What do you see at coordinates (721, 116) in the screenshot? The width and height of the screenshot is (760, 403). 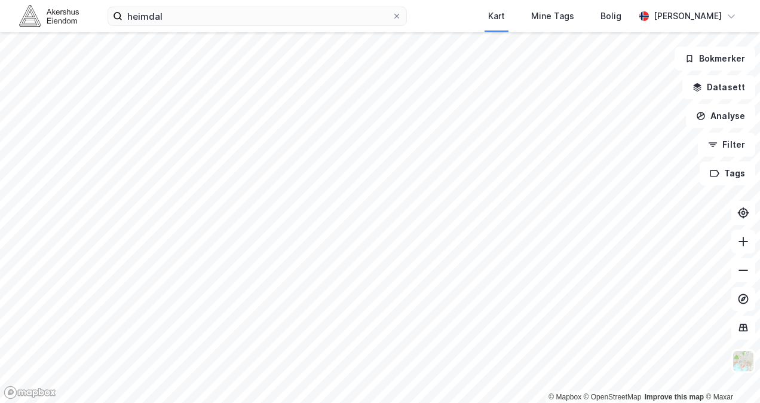 I see `button: Analyse` at bounding box center [721, 116].